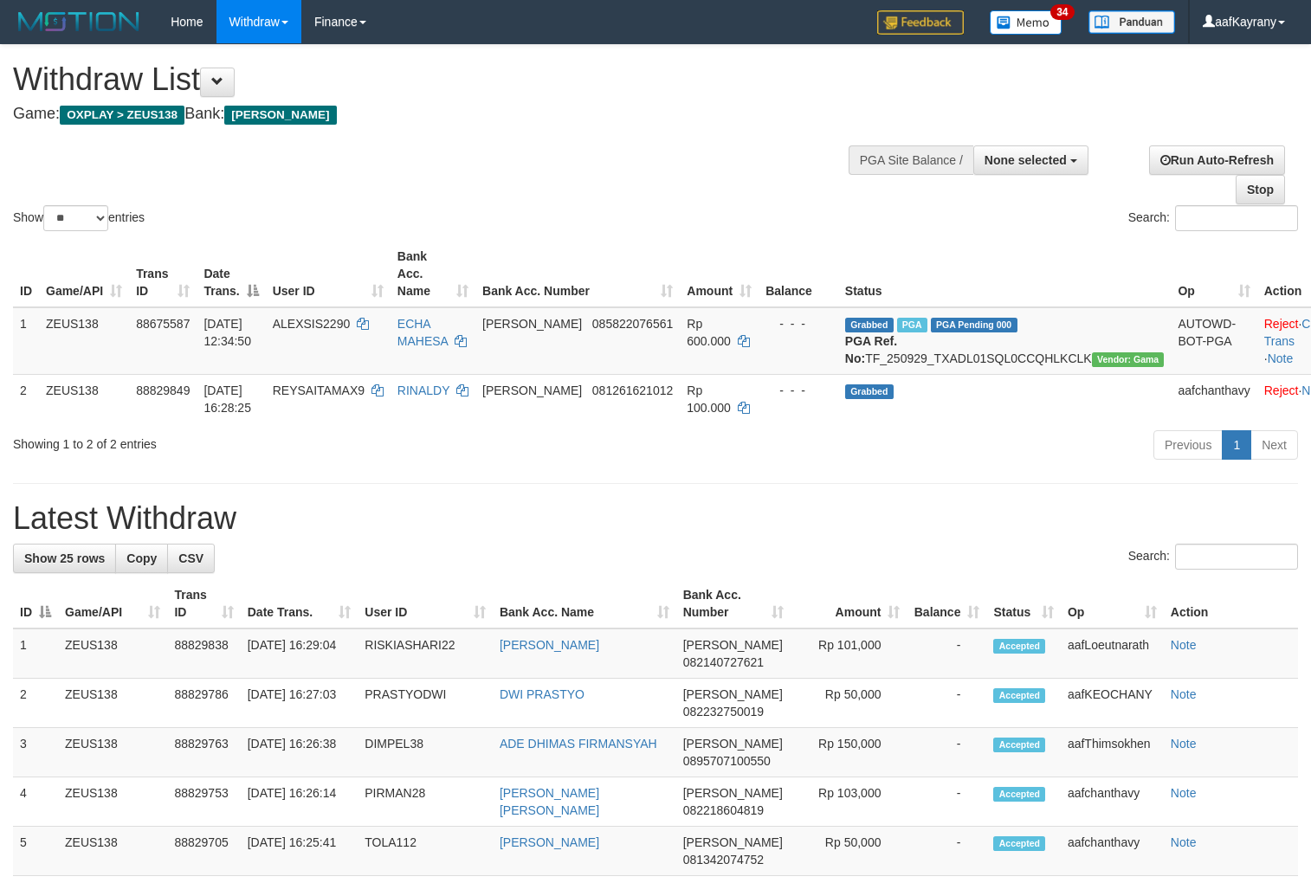  Describe the element at coordinates (1213, 557) in the screenshot. I see `label: Search:` at that location.